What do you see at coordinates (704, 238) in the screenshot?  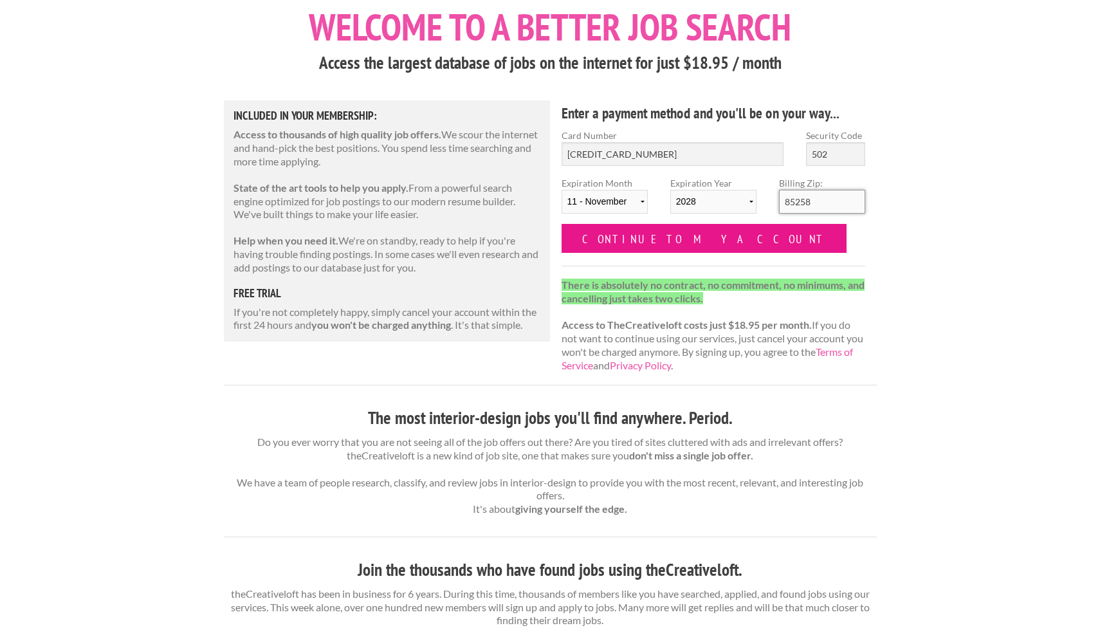 I see `input: Continue to my account` at bounding box center [704, 238].